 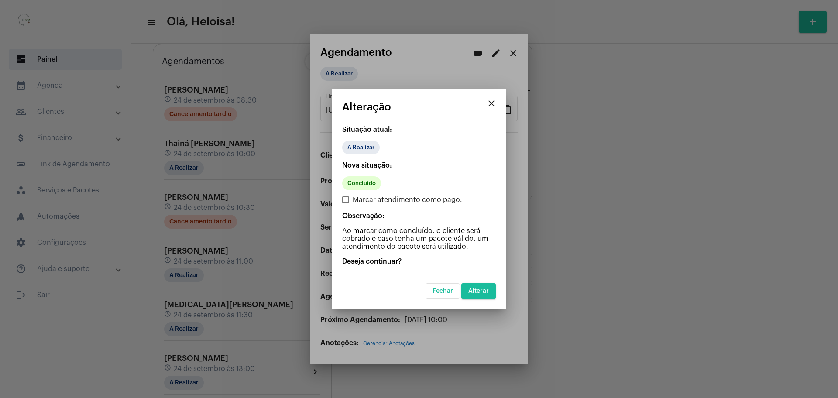 I want to click on span: Alterar, so click(x=479, y=291).